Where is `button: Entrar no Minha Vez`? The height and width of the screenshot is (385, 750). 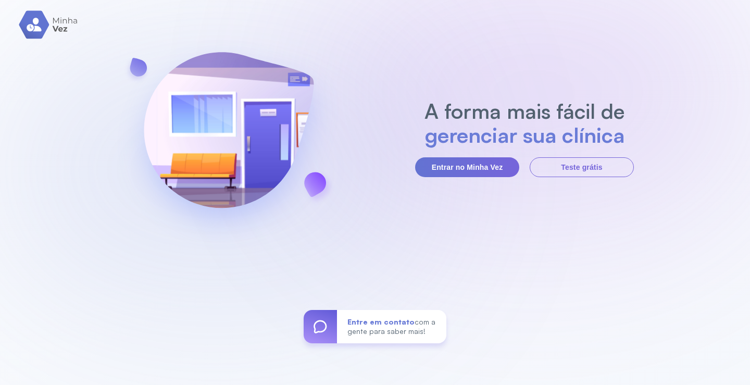
button: Entrar no Minha Vez is located at coordinates (467, 167).